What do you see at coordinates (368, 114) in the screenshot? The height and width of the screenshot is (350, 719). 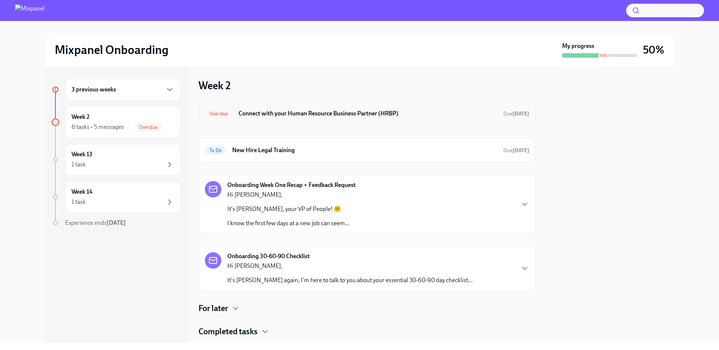 I see `h6: Connect with your Human Resource Business Partner (HRBP)` at bounding box center [368, 114].